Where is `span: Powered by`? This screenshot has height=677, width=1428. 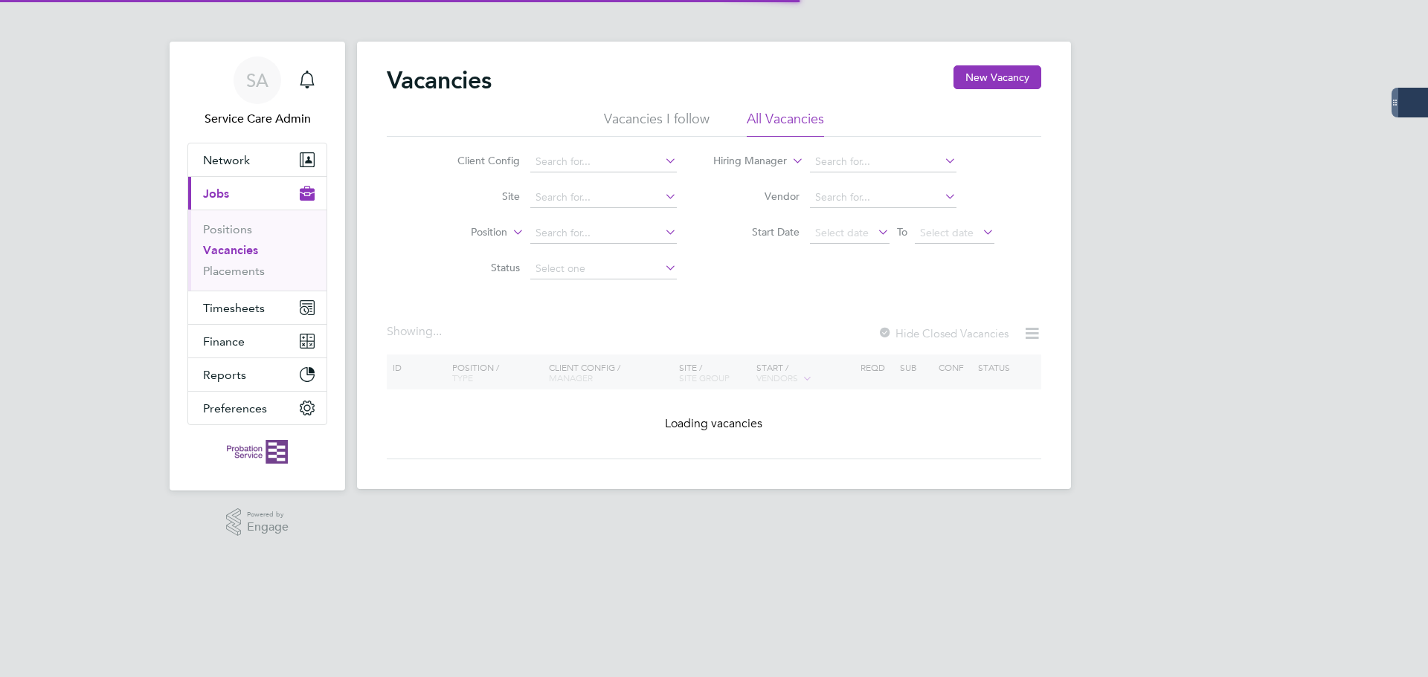
span: Powered by is located at coordinates (268, 515).